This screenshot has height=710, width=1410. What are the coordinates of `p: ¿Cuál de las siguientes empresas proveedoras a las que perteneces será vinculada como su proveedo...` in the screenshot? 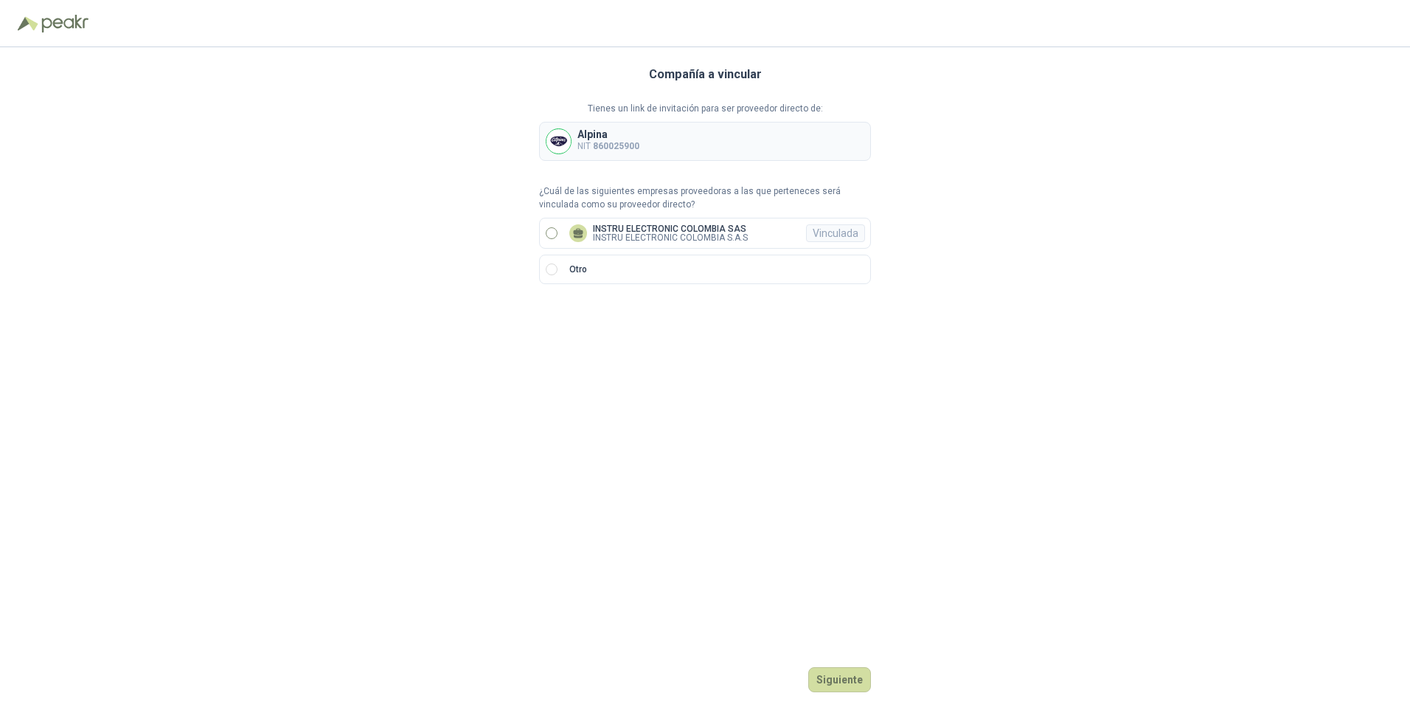 It's located at (705, 198).